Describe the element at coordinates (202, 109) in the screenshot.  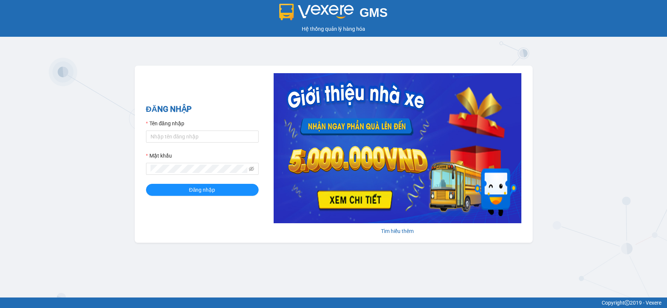
I see `h2: ĐĂNG NHẬP` at that location.